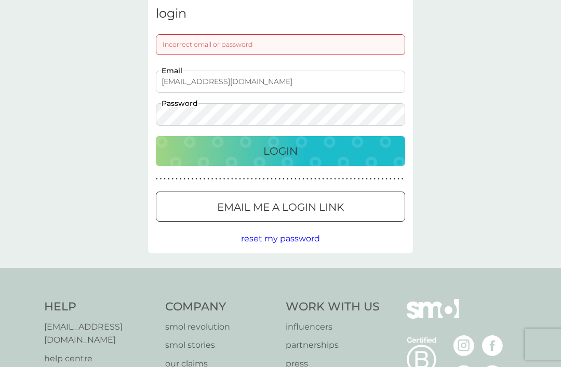  Describe the element at coordinates (464, 346) in the screenshot. I see `img: visit the smol Instagram page` at that location.